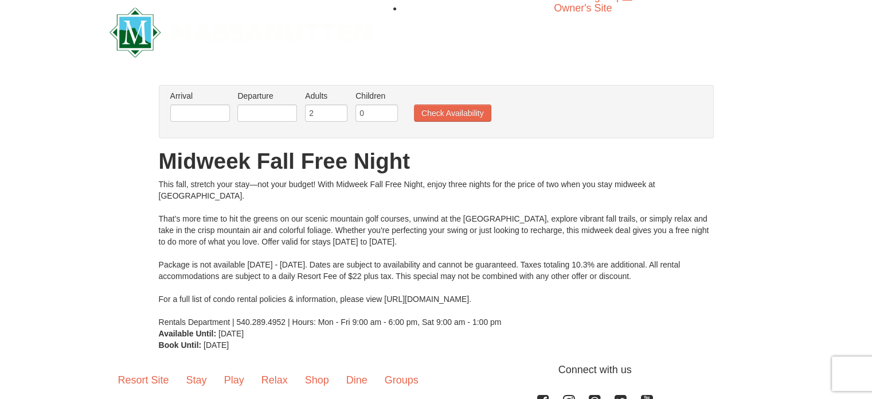 This screenshot has height=399, width=872. What do you see at coordinates (275, 380) in the screenshot?
I see `a: Relax` at bounding box center [275, 380].